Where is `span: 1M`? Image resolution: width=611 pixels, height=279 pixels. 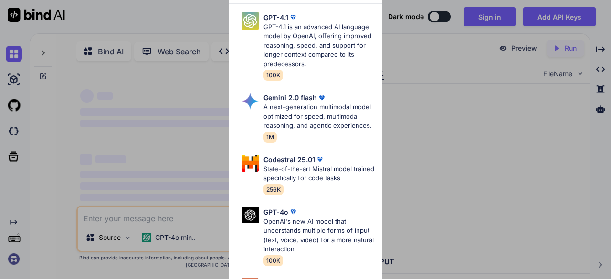 span: 1M is located at coordinates (270, 137).